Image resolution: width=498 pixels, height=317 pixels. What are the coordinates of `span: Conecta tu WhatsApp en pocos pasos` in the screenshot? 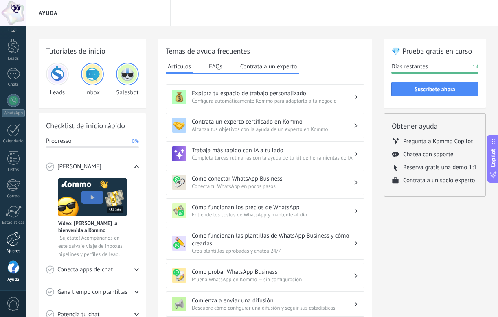 It's located at (272, 186).